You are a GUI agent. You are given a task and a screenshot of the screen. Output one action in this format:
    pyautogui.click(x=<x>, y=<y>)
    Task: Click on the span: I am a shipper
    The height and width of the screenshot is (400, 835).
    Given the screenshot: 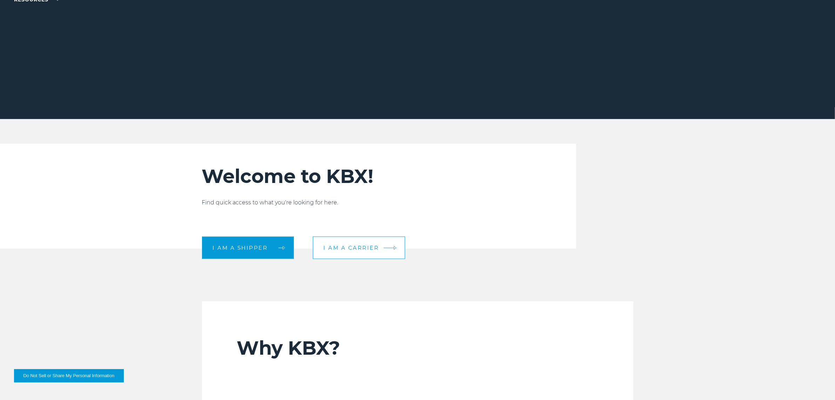 What is the action you would take?
    pyautogui.click(x=240, y=247)
    